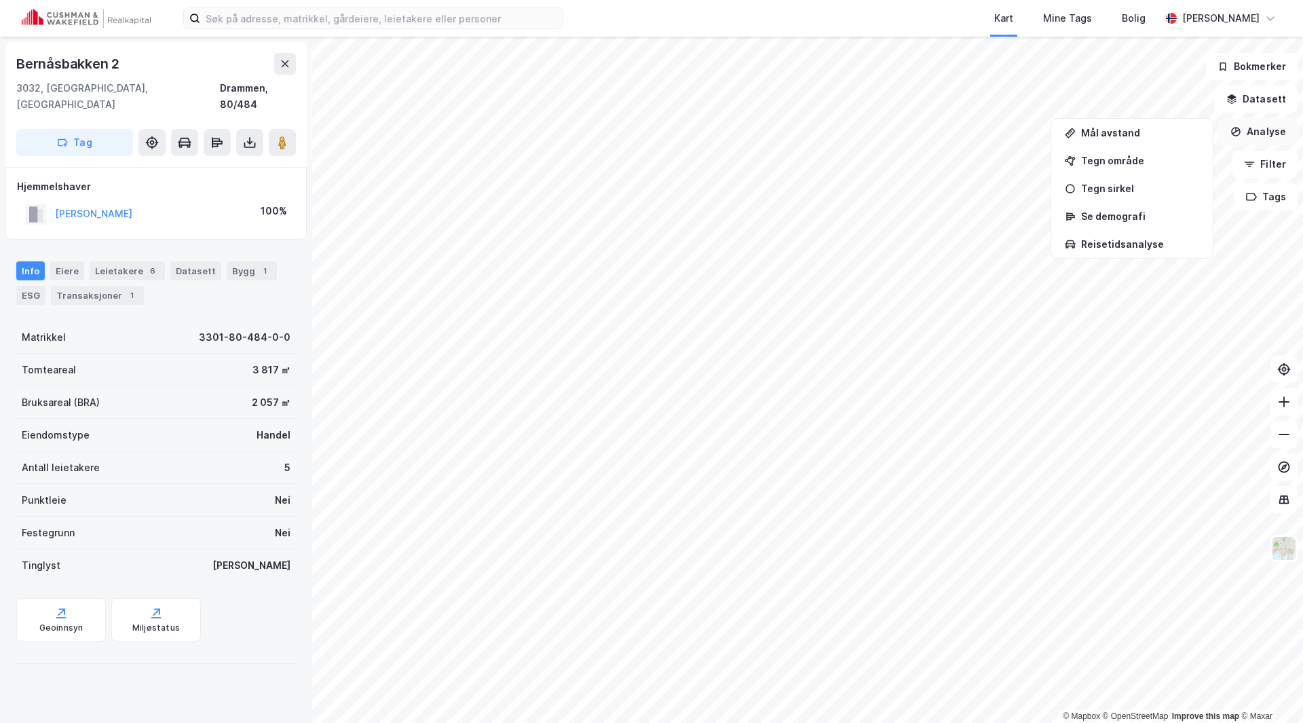 This screenshot has width=1303, height=723. What do you see at coordinates (69, 64) in the screenshot?
I see `div: Bernåsbakken 2` at bounding box center [69, 64].